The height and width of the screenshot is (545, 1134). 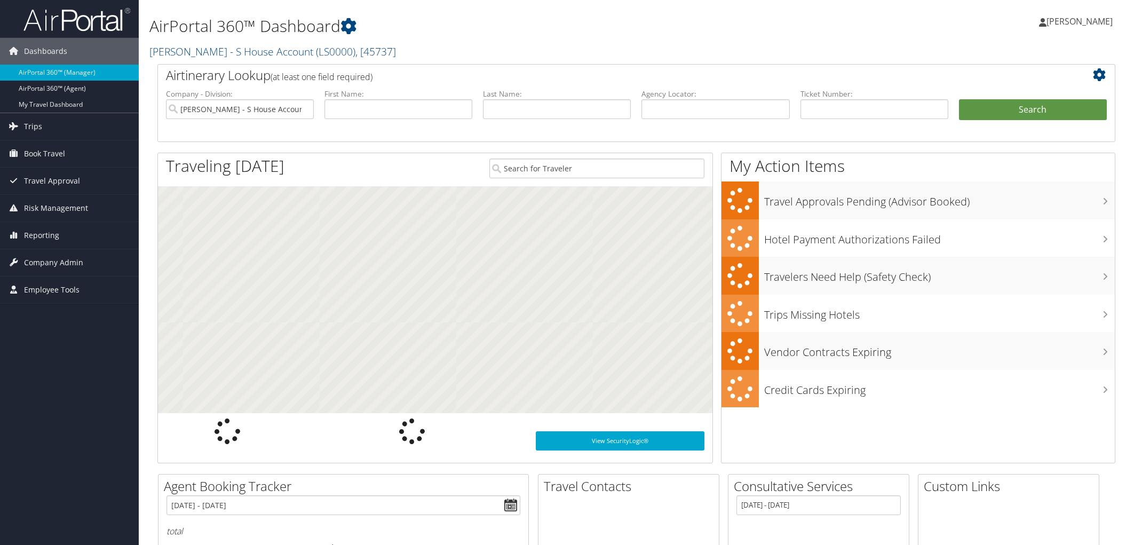 What do you see at coordinates (240, 94) in the screenshot?
I see `label: Company - Division:` at bounding box center [240, 94].